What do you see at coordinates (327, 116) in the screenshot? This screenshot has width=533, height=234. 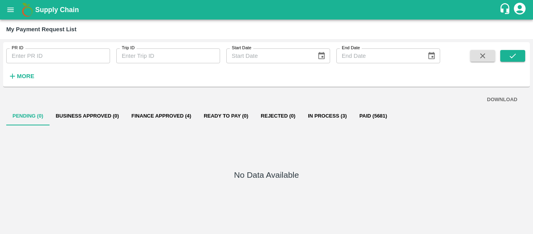 I see `button: In Process (3)` at bounding box center [327, 116].